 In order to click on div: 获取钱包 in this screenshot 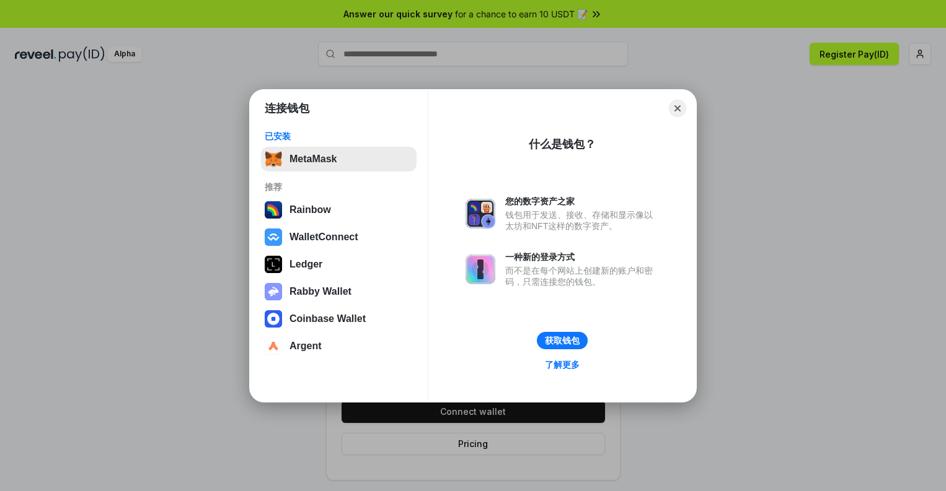, I will do `click(562, 341)`.